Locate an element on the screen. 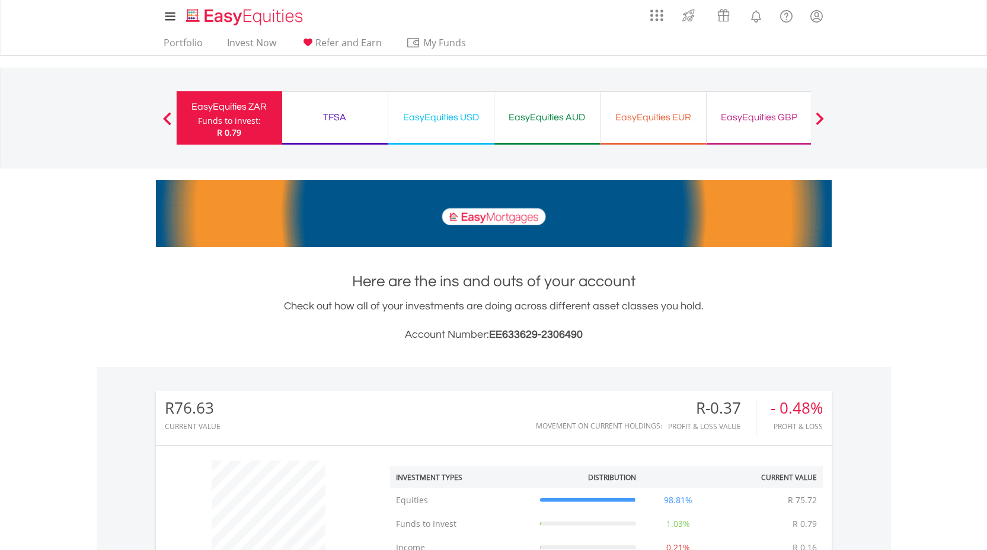  div: EasyEquities GBP is located at coordinates (759, 117).